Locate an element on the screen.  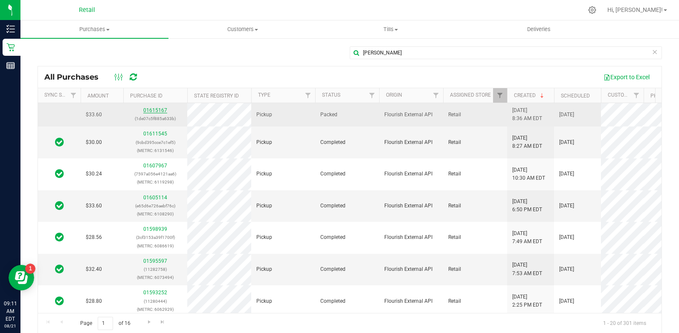
inline-svg: Reports is located at coordinates (11, 66).